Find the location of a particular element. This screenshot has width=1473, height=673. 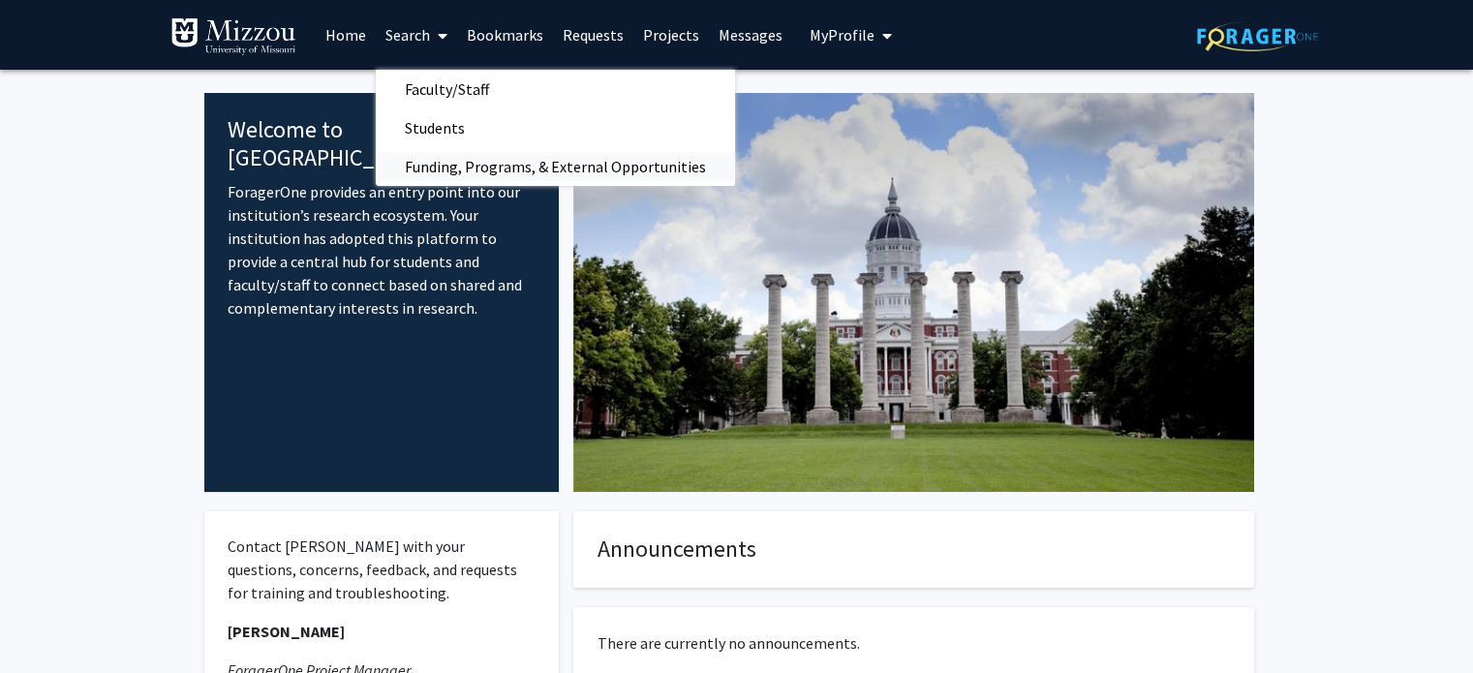

span: Faculty/Staff is located at coordinates (446, 89).